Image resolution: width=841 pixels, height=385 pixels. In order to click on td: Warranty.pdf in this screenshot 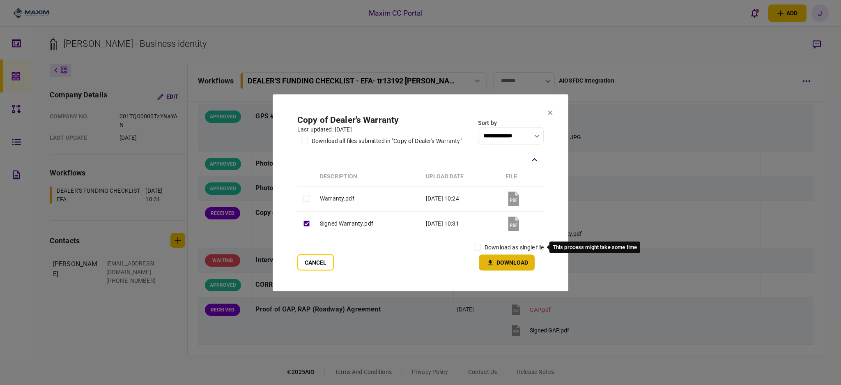, I will do `click(369, 198)`.